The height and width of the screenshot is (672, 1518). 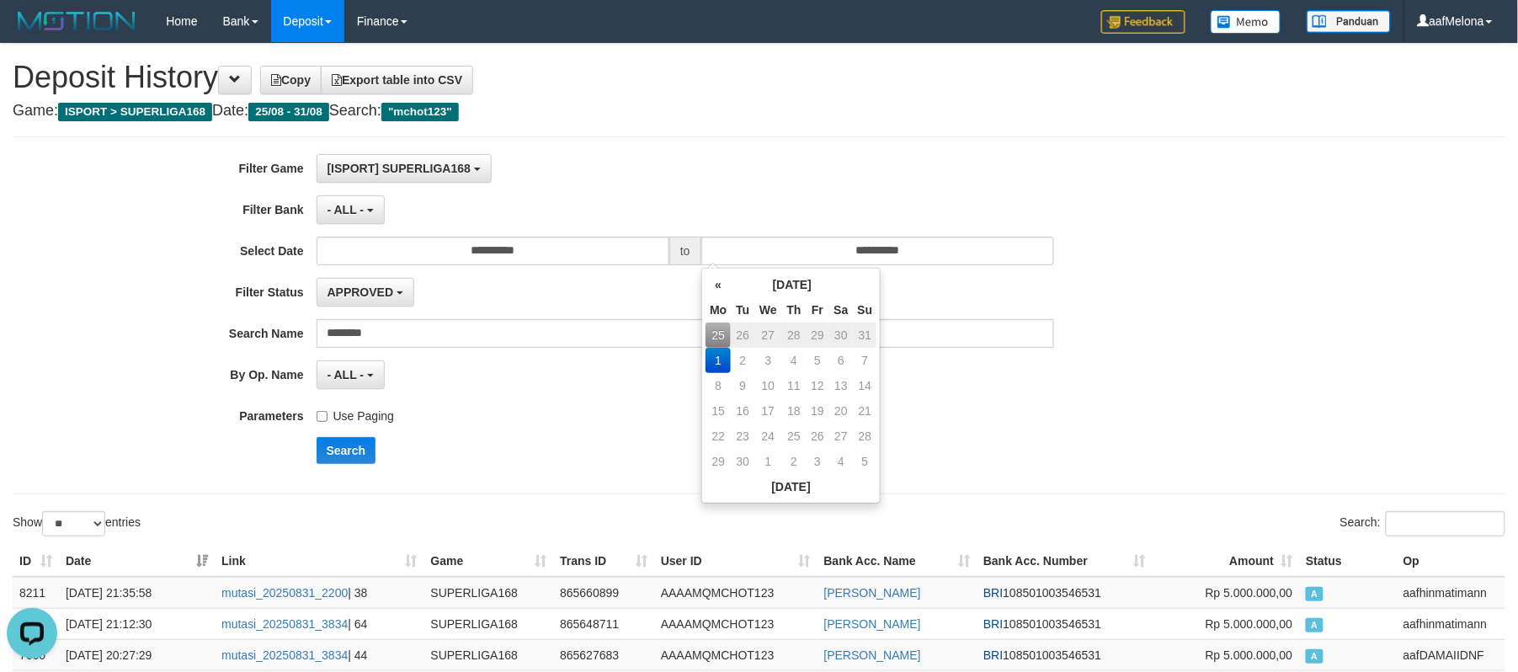 I want to click on td: 865660899, so click(x=604, y=593).